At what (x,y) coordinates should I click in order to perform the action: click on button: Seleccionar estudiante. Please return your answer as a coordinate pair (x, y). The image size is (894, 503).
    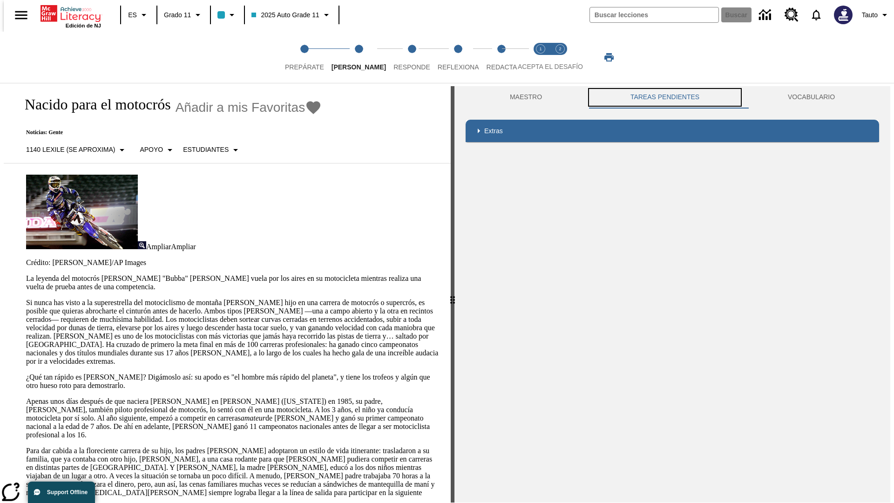
    Looking at the image, I should click on (212, 150).